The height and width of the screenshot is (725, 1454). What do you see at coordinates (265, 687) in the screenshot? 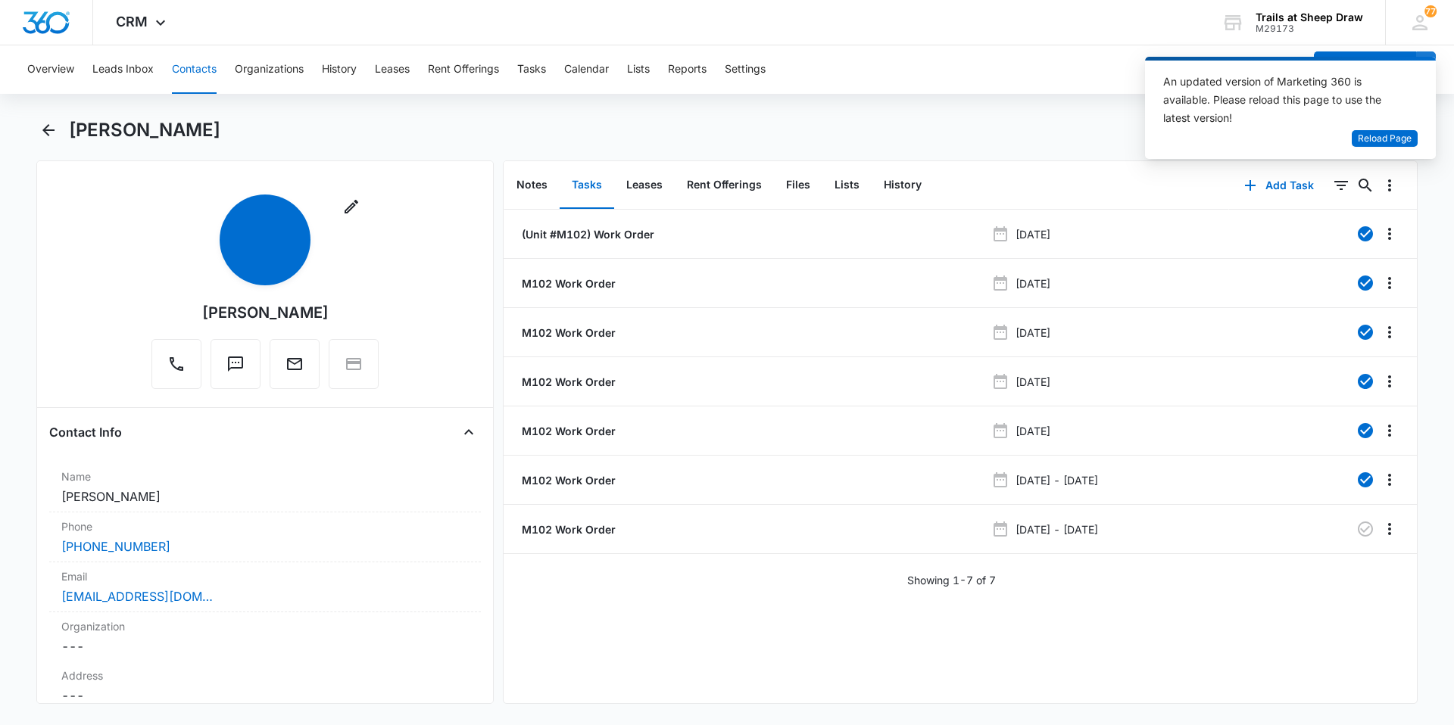
I see `div: Address---` at bounding box center [265, 687].